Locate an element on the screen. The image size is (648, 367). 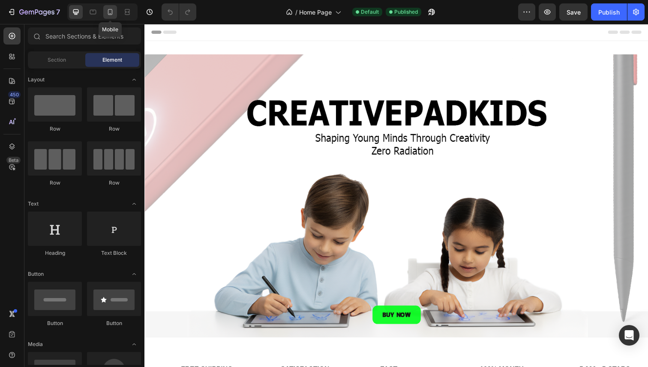
button: 7 is located at coordinates (33, 12).